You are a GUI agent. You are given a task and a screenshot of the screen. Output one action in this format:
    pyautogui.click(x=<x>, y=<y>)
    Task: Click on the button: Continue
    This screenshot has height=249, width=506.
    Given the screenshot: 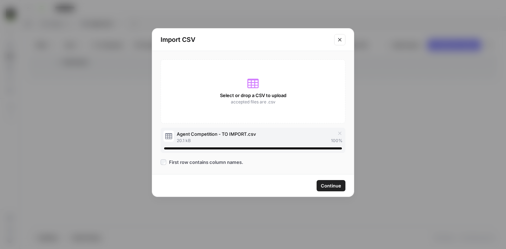 What is the action you would take?
    pyautogui.click(x=331, y=185)
    